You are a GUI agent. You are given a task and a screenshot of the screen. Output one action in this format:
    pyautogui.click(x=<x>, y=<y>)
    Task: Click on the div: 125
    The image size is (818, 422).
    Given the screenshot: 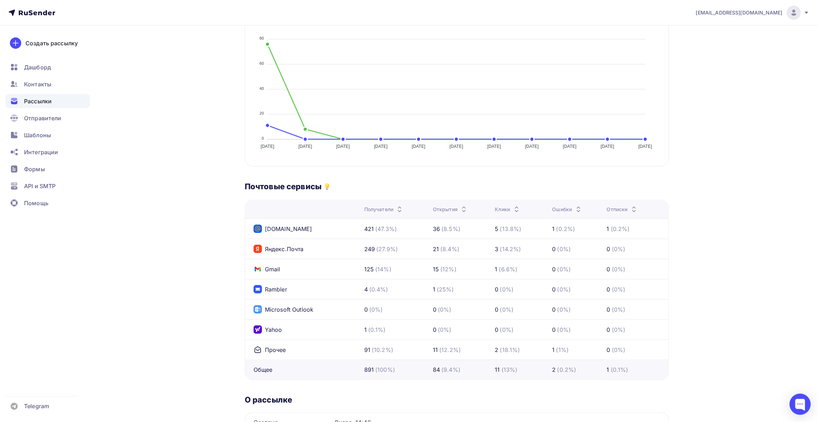 What is the action you would take?
    pyautogui.click(x=369, y=269)
    